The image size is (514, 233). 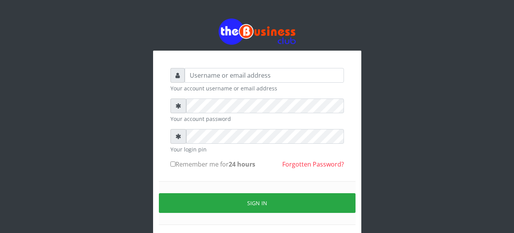 I want to click on b: 24 hours, so click(x=242, y=164).